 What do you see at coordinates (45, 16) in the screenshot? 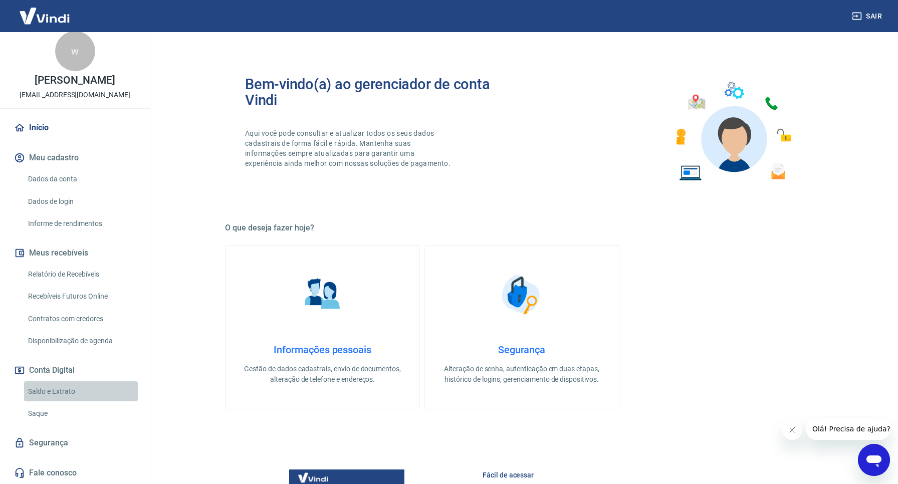
I see `img: Vindi` at bounding box center [45, 16].